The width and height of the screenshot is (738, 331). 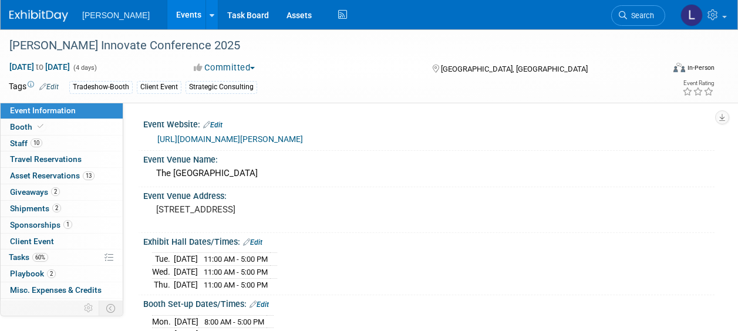 What do you see at coordinates (39, 16) in the screenshot?
I see `img: ExhibitDay` at bounding box center [39, 16].